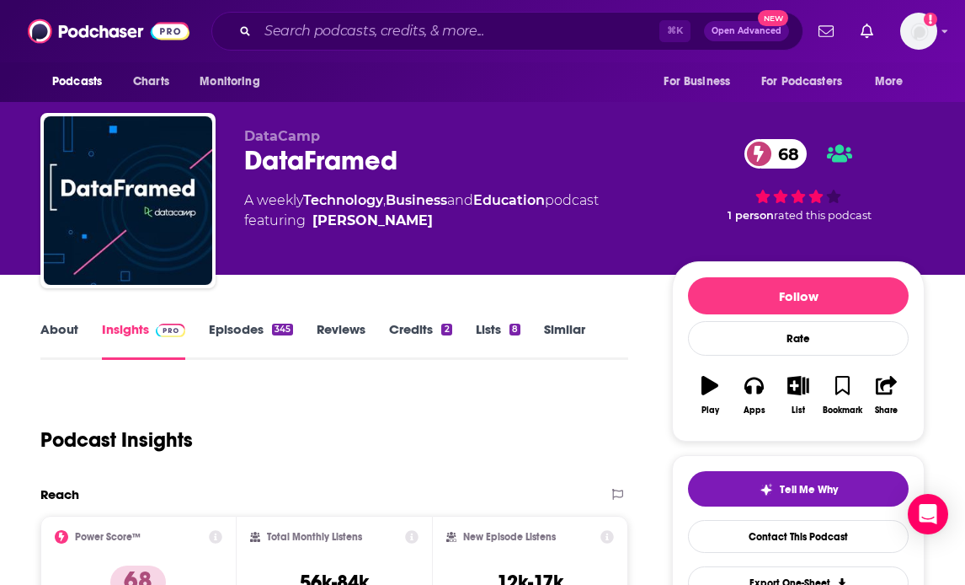  Describe the element at coordinates (458, 31) in the screenshot. I see `input: Search podcasts, credits, & more...` at that location.